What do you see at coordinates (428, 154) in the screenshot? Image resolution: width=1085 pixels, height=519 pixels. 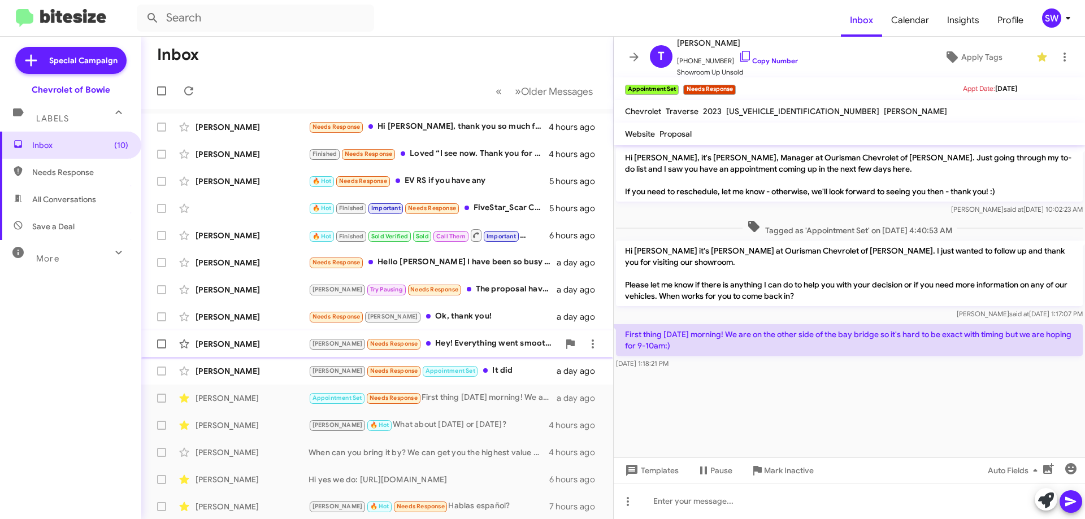 I see `div: Loved “I see now. Thank you for your purchase, let me know if you need anything else!”` at bounding box center [428, 154].